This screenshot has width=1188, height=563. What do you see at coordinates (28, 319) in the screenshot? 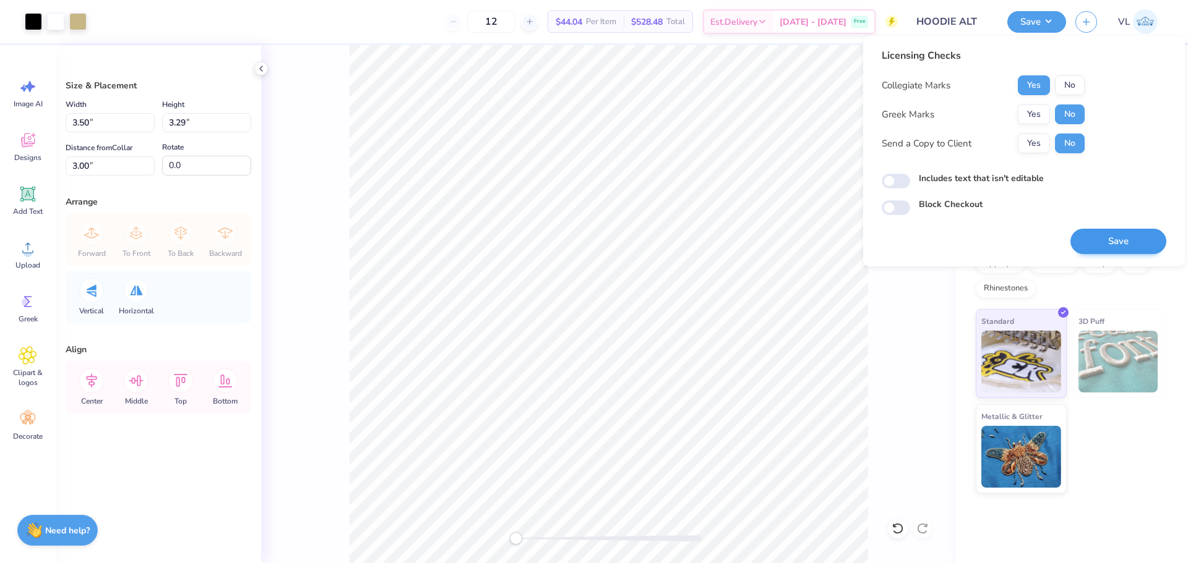
I see `span: Greek` at bounding box center [28, 319].